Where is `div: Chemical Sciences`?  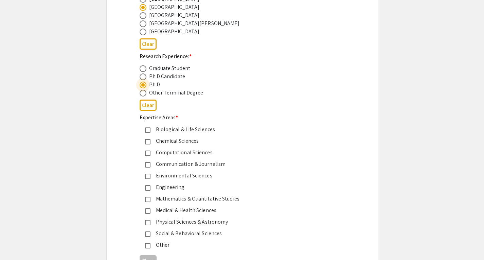 div: Chemical Sciences is located at coordinates (240, 141).